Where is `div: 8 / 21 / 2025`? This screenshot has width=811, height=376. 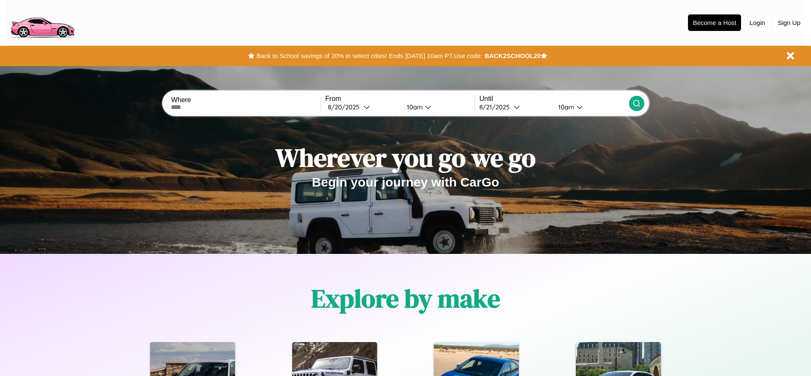 div: 8 / 21 / 2025 is located at coordinates (496, 107).